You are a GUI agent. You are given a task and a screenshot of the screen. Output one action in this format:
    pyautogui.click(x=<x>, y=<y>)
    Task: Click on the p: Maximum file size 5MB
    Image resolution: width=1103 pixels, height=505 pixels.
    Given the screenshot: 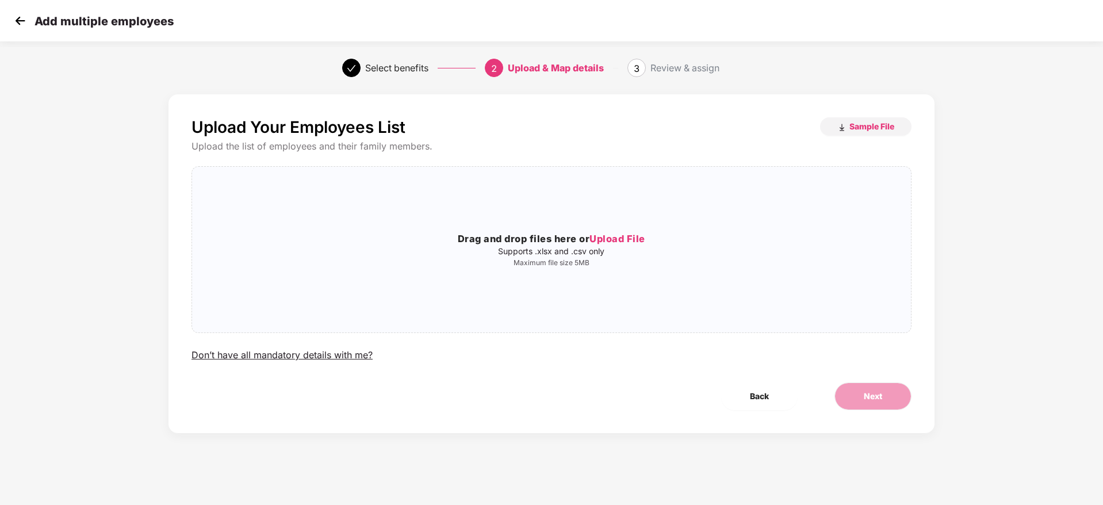 What is the action you would take?
    pyautogui.click(x=552, y=263)
    